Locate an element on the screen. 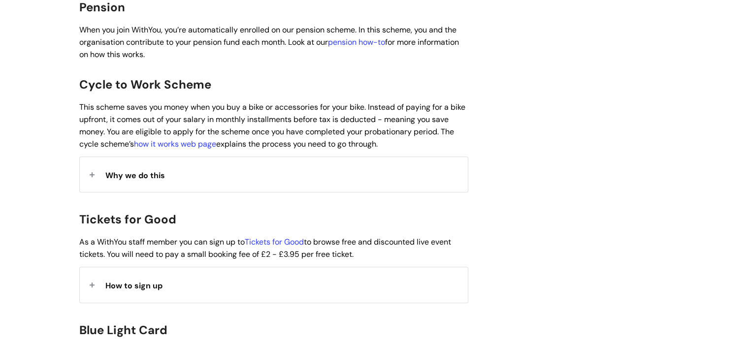  a: pension how-to is located at coordinates (356, 42).